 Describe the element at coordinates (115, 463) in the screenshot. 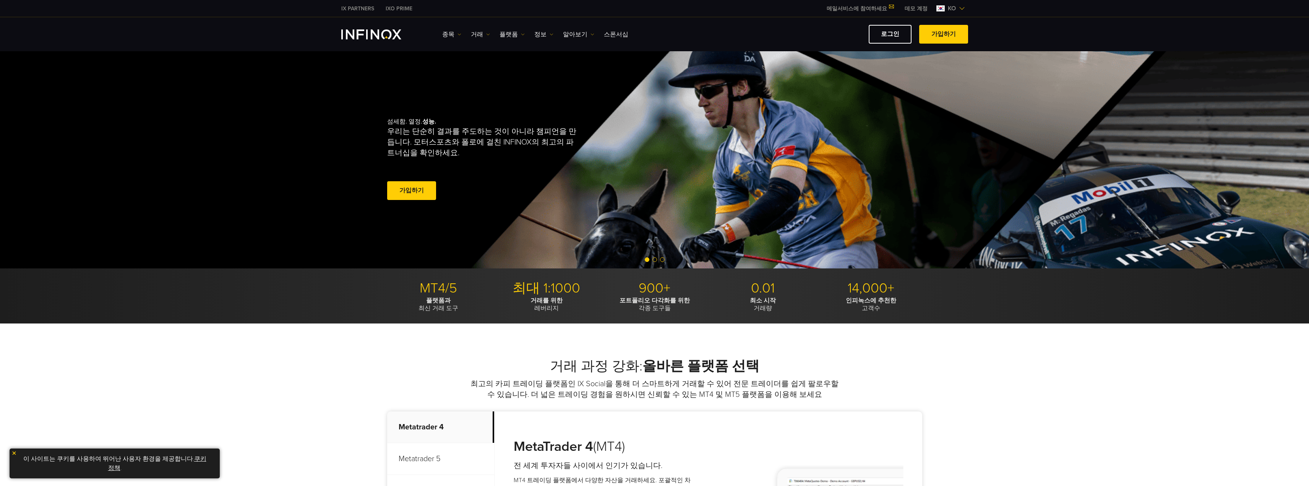

I see `p: 이 사이트는 쿠키를 사용하여 뛰어난 사용자 환경을 제공합니다. .` at that location.